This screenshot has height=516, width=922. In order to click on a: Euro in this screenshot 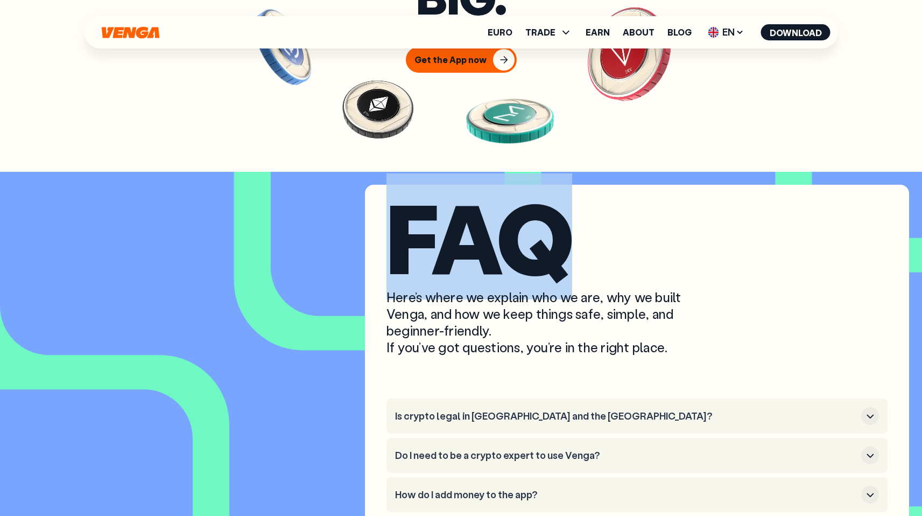, I will do `click(500, 32)`.